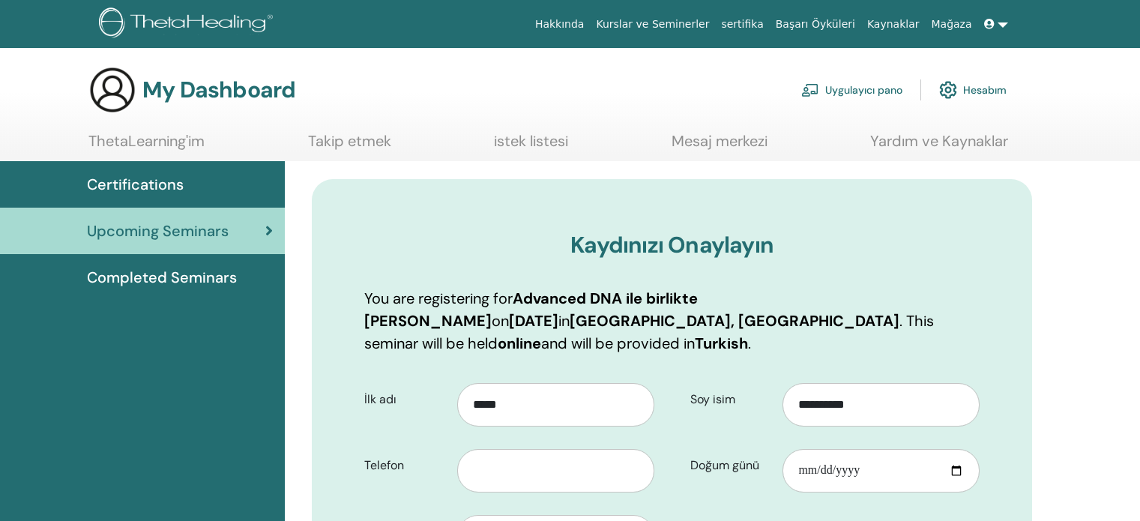 The height and width of the screenshot is (521, 1140). I want to click on a: sertifika, so click(742, 24).